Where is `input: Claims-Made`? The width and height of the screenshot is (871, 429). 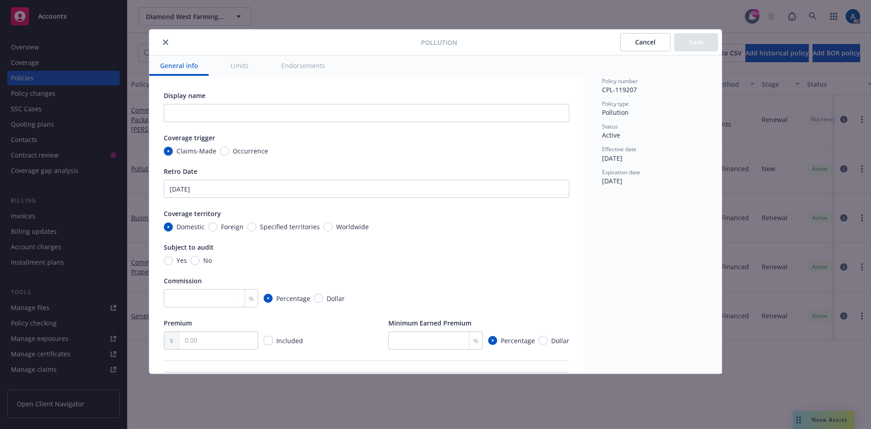 input: Claims-Made is located at coordinates (168, 151).